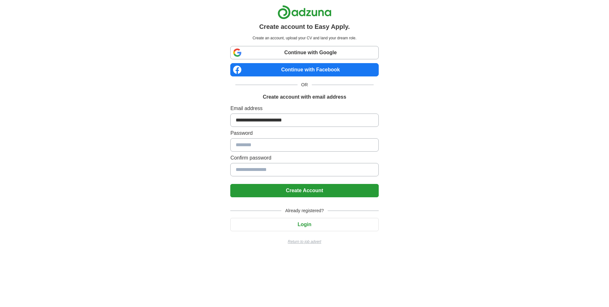  I want to click on a: Login, so click(304, 224).